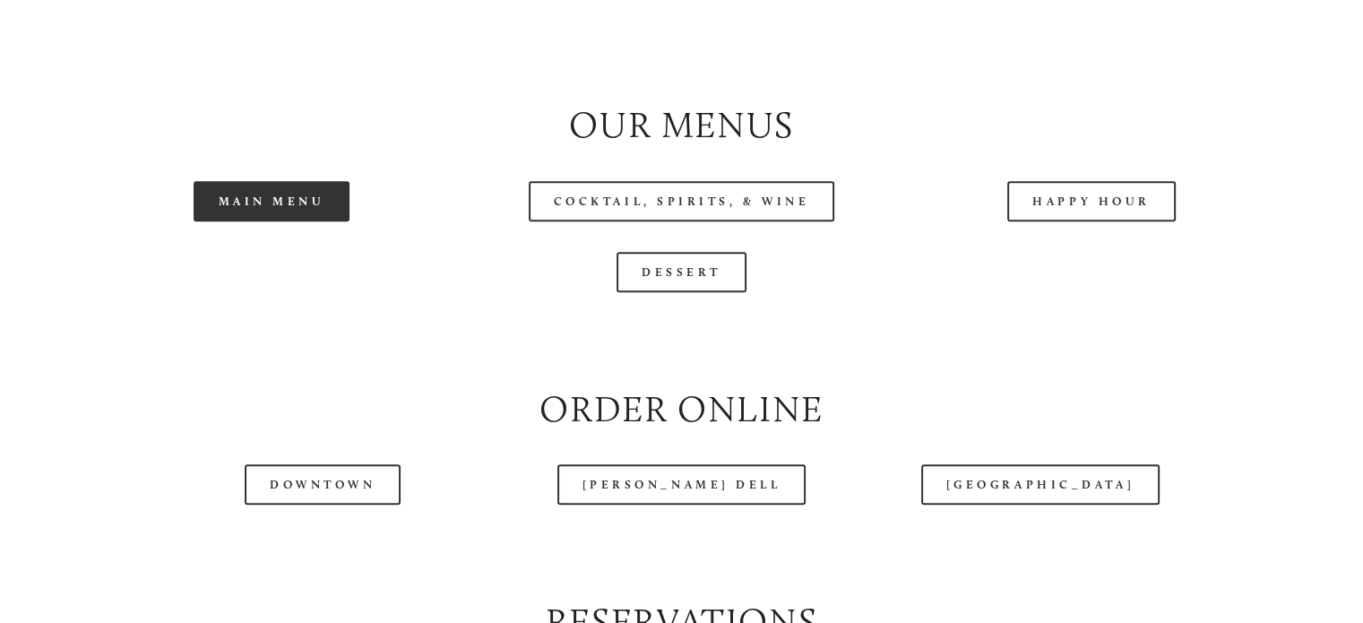 This screenshot has width=1363, height=623. What do you see at coordinates (681, 271) in the screenshot?
I see `a: Dessert` at bounding box center [681, 271].